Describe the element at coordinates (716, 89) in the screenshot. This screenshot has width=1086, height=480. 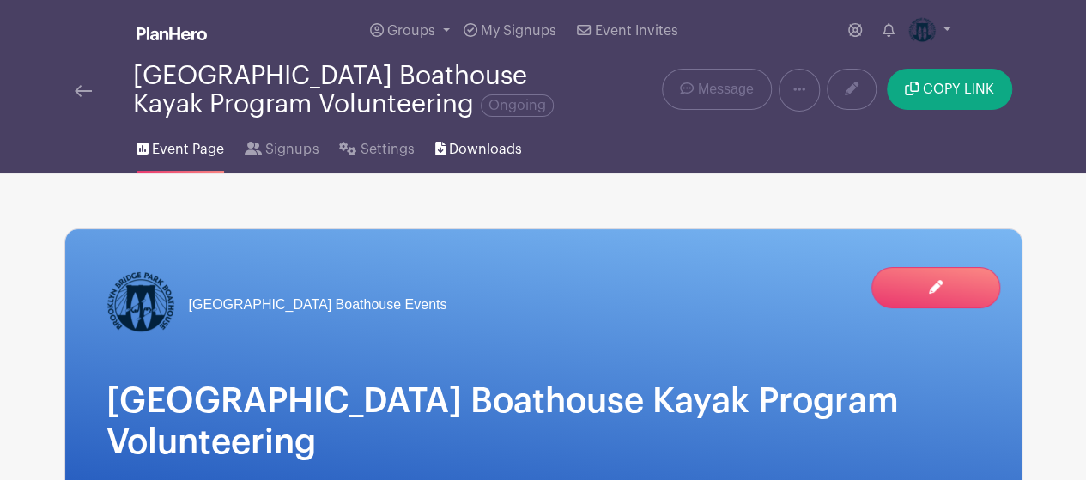
I see `a: Message` at that location.